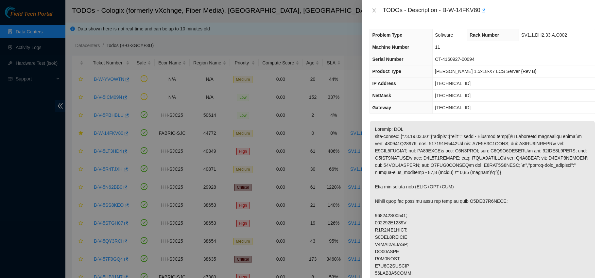 Image resolution: width=603 pixels, height=278 pixels. Describe the element at coordinates (489, 10) in the screenshot. I see `div: TODOs - Description - B-W-14FKV80` at that location.